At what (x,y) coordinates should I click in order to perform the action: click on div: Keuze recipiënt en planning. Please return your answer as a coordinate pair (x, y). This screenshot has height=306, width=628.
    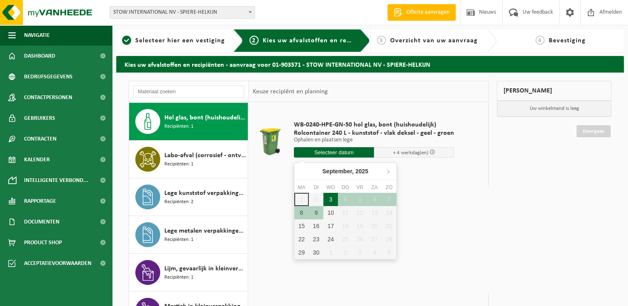
    Looking at the image, I should click on (290, 92).